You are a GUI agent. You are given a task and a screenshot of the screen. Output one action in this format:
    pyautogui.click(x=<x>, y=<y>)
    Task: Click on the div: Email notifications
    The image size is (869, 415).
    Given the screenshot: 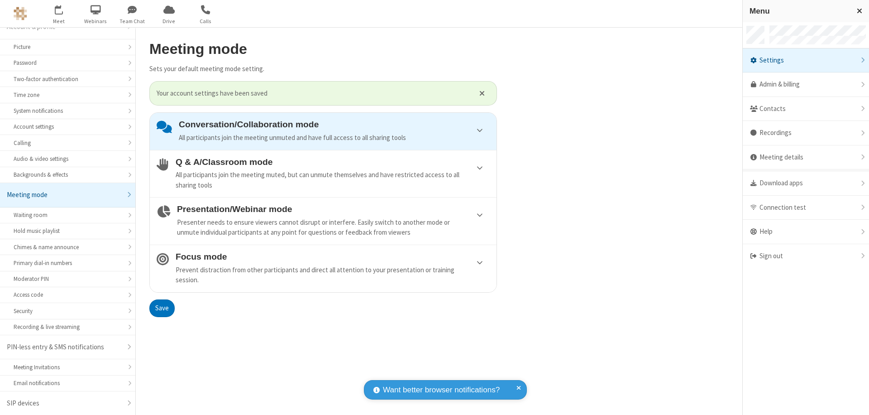 What is the action you would take?
    pyautogui.click(x=67, y=383)
    